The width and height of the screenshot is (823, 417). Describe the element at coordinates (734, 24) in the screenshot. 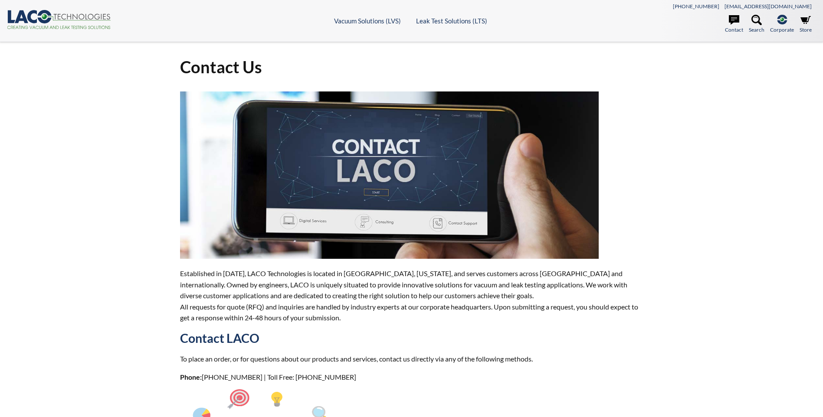

I see `a: Contact` at that location.